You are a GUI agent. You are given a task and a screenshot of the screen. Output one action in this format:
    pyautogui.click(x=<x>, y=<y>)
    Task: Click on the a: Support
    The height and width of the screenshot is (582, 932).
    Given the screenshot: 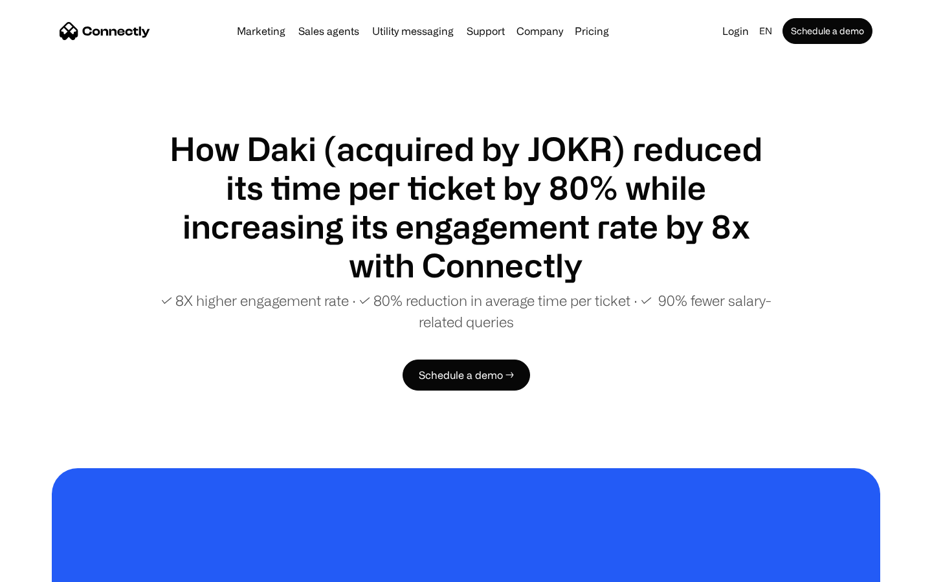 What is the action you would take?
    pyautogui.click(x=485, y=31)
    